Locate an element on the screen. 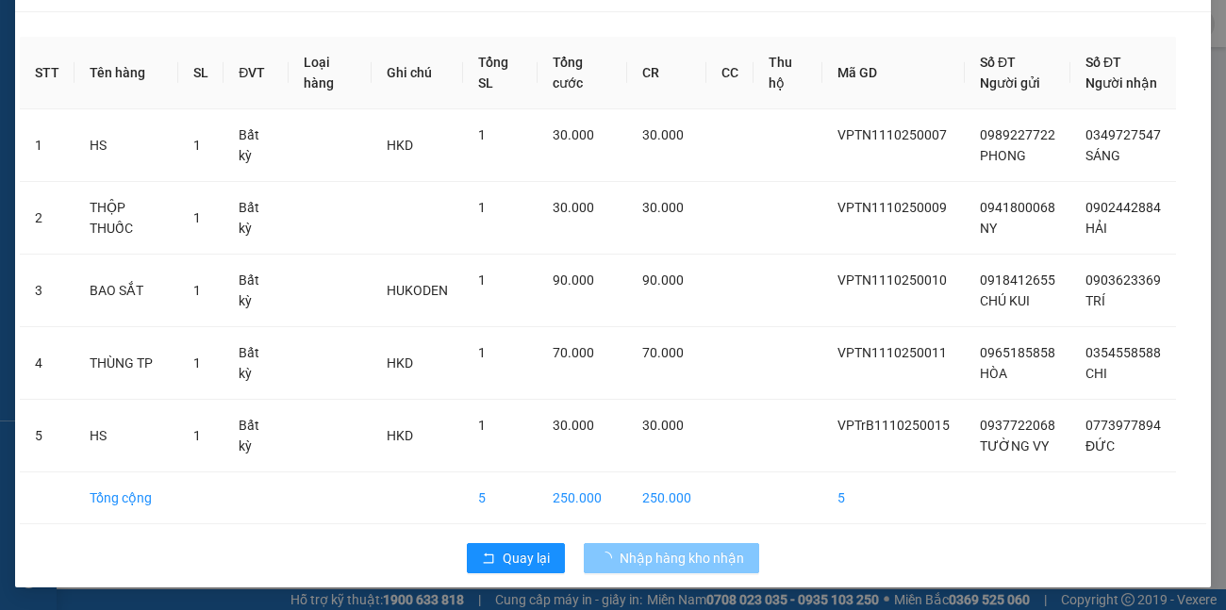  img: logo is located at coordinates (48, 53).